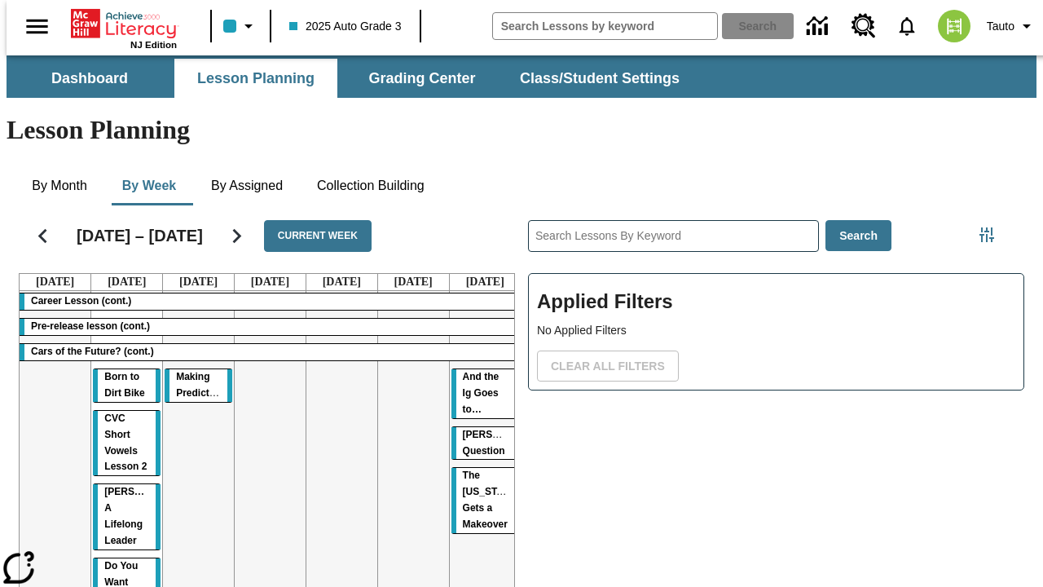  I want to click on a: September 21, 2025, so click(485, 282).